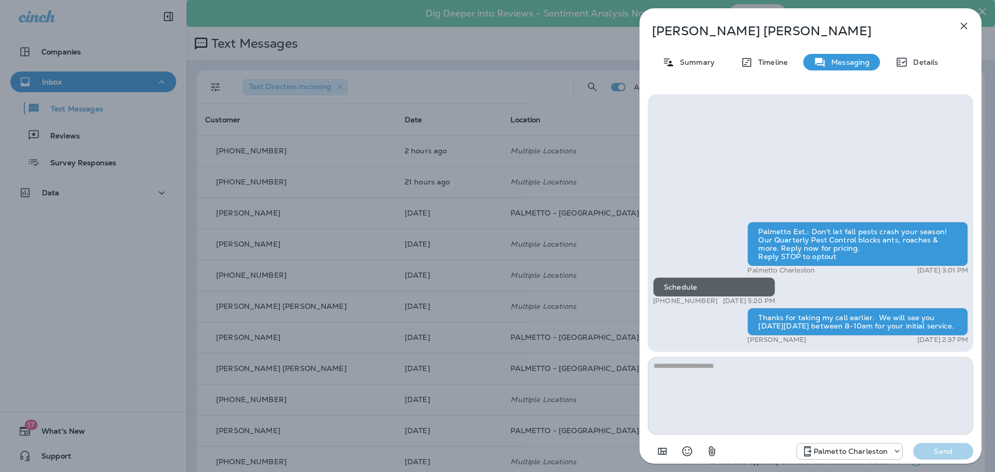 The height and width of the screenshot is (472, 995). What do you see at coordinates (858, 244) in the screenshot?
I see `div: Palmetto Ext.: Don't let fall pests crash your season! Our Quarterly Pest Control blocks ants, ro...` at bounding box center [858, 244].